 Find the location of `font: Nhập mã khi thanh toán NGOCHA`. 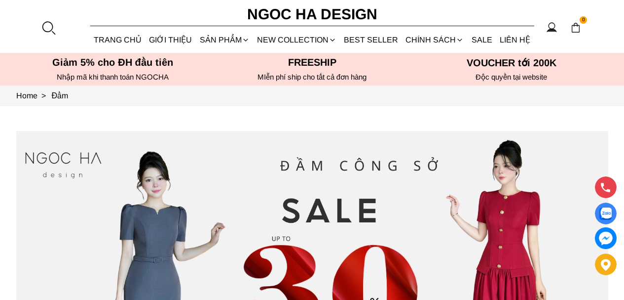

font: Nhập mã khi thanh toán NGOCHA is located at coordinates (113, 76).